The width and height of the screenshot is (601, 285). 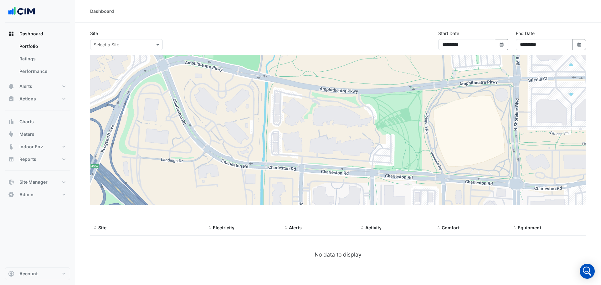 What do you see at coordinates (38, 34) in the screenshot?
I see `button: Dashboard` at bounding box center [38, 34].